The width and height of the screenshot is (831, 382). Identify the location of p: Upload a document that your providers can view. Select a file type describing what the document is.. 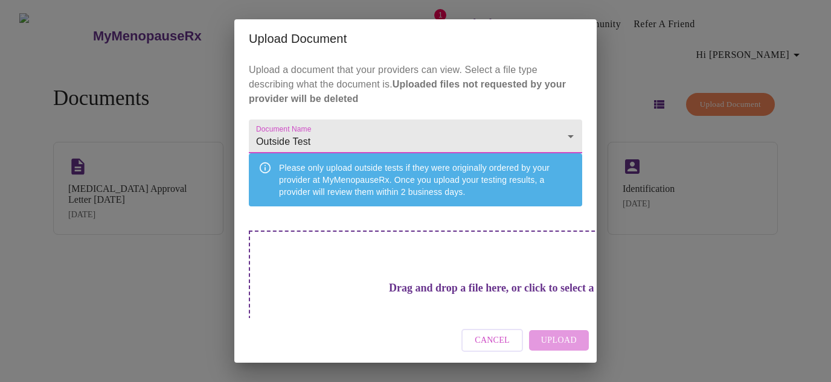
(416, 85).